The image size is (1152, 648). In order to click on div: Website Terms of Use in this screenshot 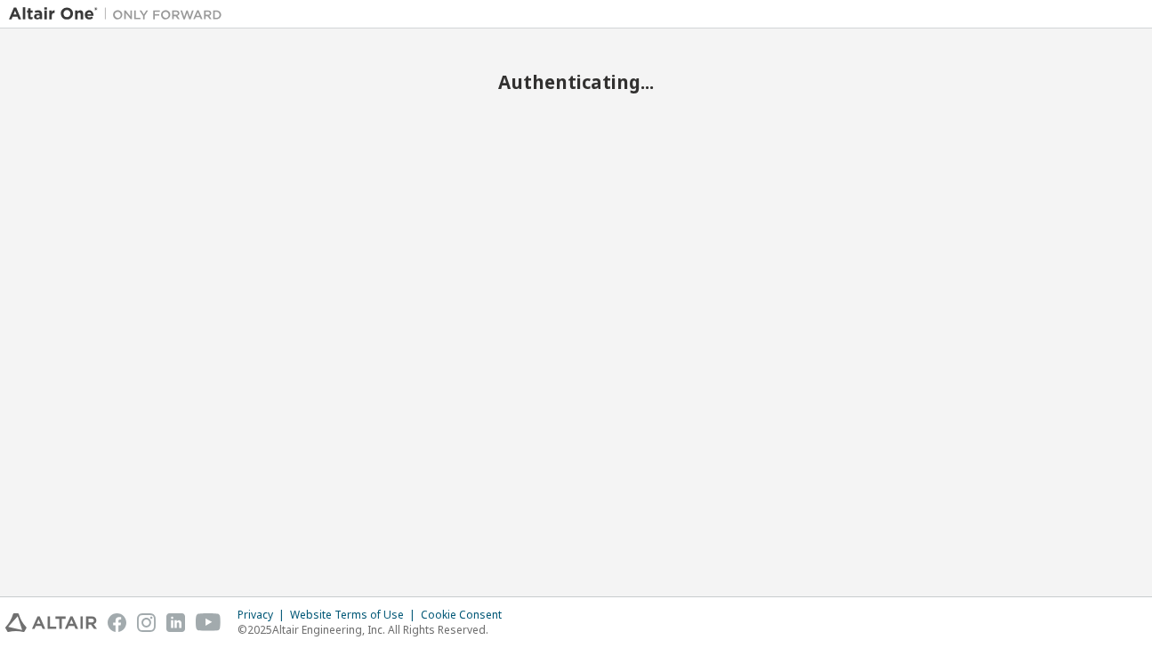, I will do `click(355, 615)`.